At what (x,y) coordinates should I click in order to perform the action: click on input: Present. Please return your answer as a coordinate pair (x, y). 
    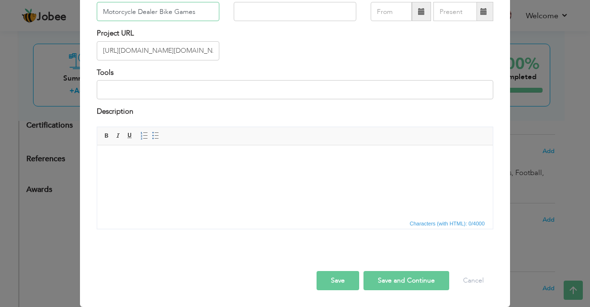
    Looking at the image, I should click on (455, 12).